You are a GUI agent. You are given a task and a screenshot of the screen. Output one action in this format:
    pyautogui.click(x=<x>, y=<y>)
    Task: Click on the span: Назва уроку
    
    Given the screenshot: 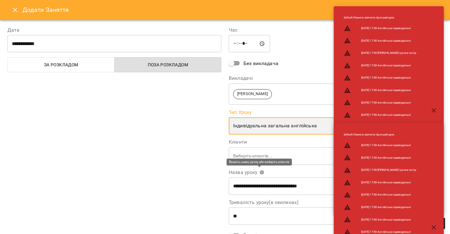 What is the action you would take?
    pyautogui.click(x=247, y=172)
    